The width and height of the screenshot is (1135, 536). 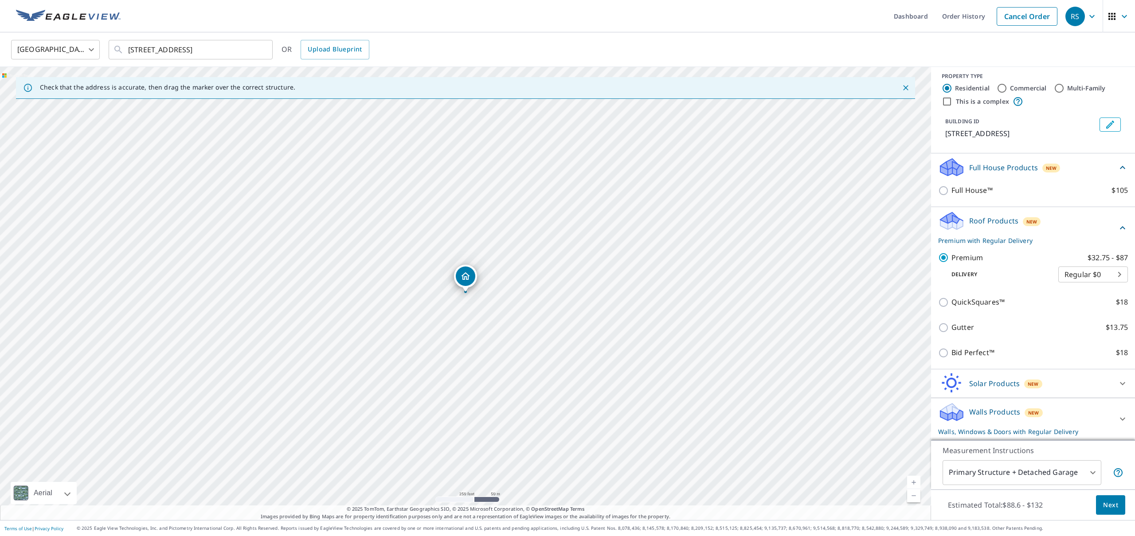 What do you see at coordinates (996, 505) in the screenshot?
I see `p: Estimated Total: $88.6 - $132` at bounding box center [996, 505].